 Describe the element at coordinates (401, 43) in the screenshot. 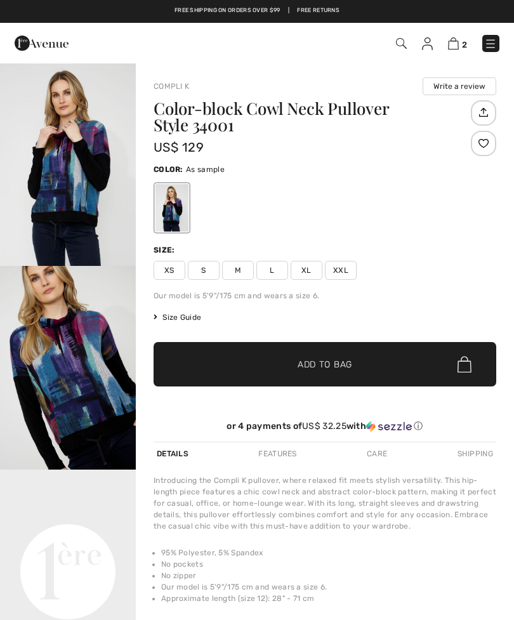

I see `img: Search` at that location.